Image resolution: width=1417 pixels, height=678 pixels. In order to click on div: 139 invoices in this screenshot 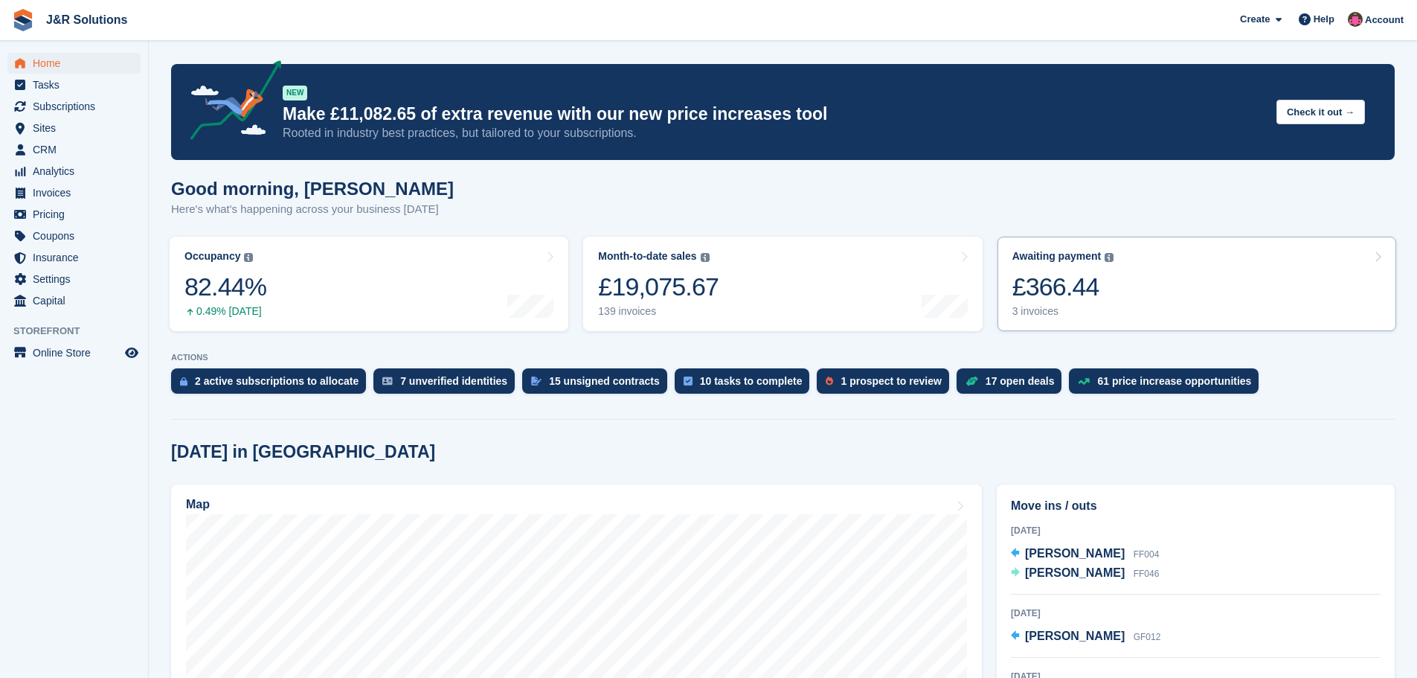, I will do `click(658, 311)`.